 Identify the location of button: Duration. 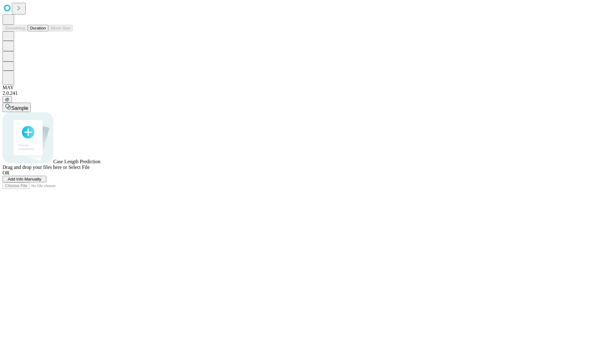
(38, 28).